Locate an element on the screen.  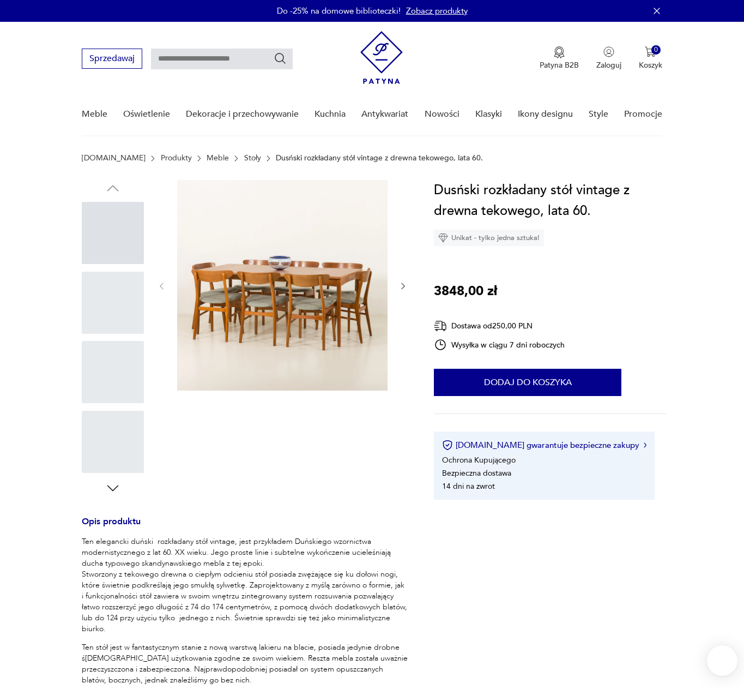
img: Ikona dostawy is located at coordinates (441, 326).